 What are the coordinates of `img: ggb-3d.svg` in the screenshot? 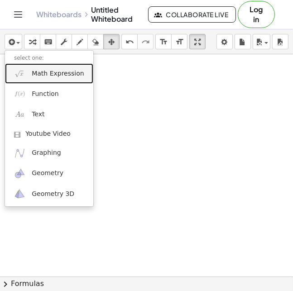 It's located at (19, 194).